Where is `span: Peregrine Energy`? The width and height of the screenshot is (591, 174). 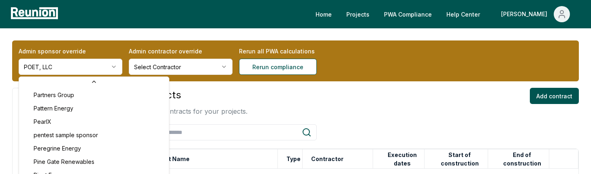
span: Peregrine Energy is located at coordinates (57, 148).